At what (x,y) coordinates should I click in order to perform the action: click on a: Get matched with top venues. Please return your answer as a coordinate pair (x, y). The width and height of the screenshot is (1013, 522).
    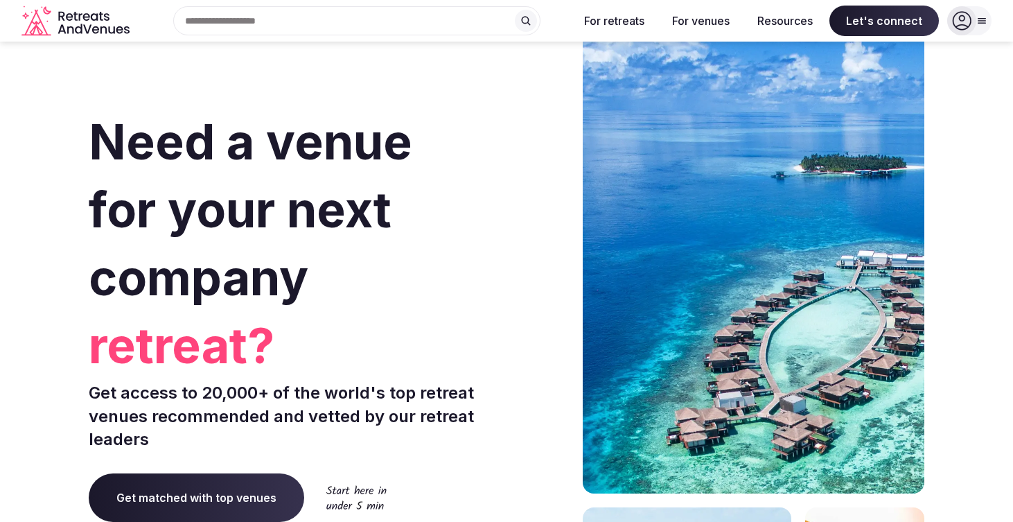
    Looking at the image, I should click on (196, 498).